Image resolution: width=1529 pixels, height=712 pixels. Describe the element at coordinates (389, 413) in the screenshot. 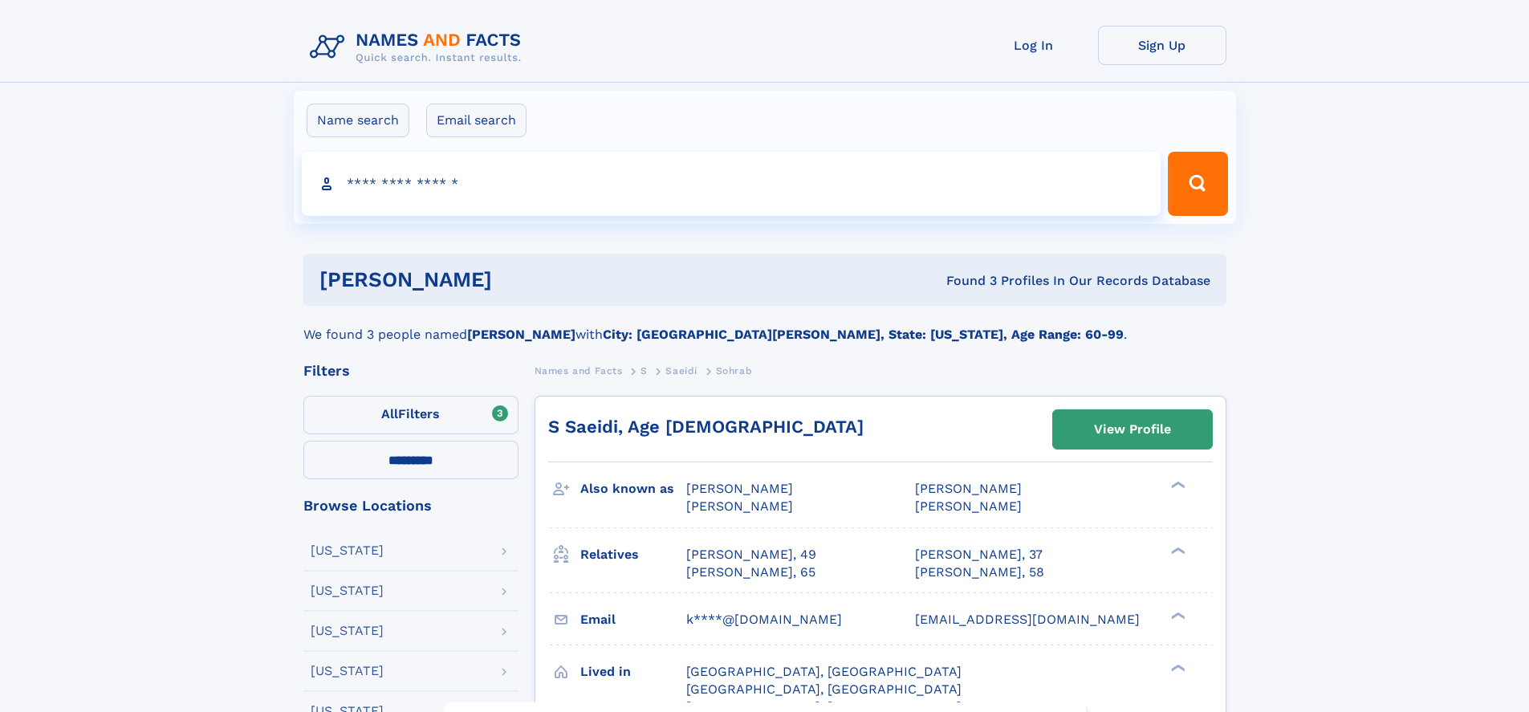

I see `span: All` at that location.